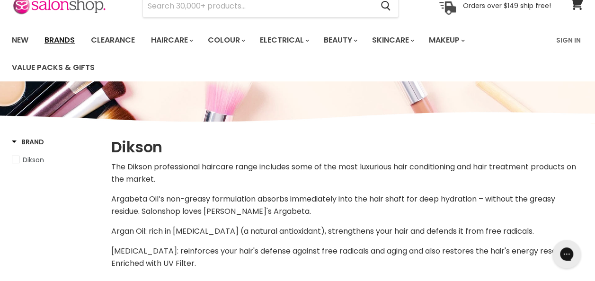  Describe the element at coordinates (446, 40) in the screenshot. I see `a: Makeup` at that location.